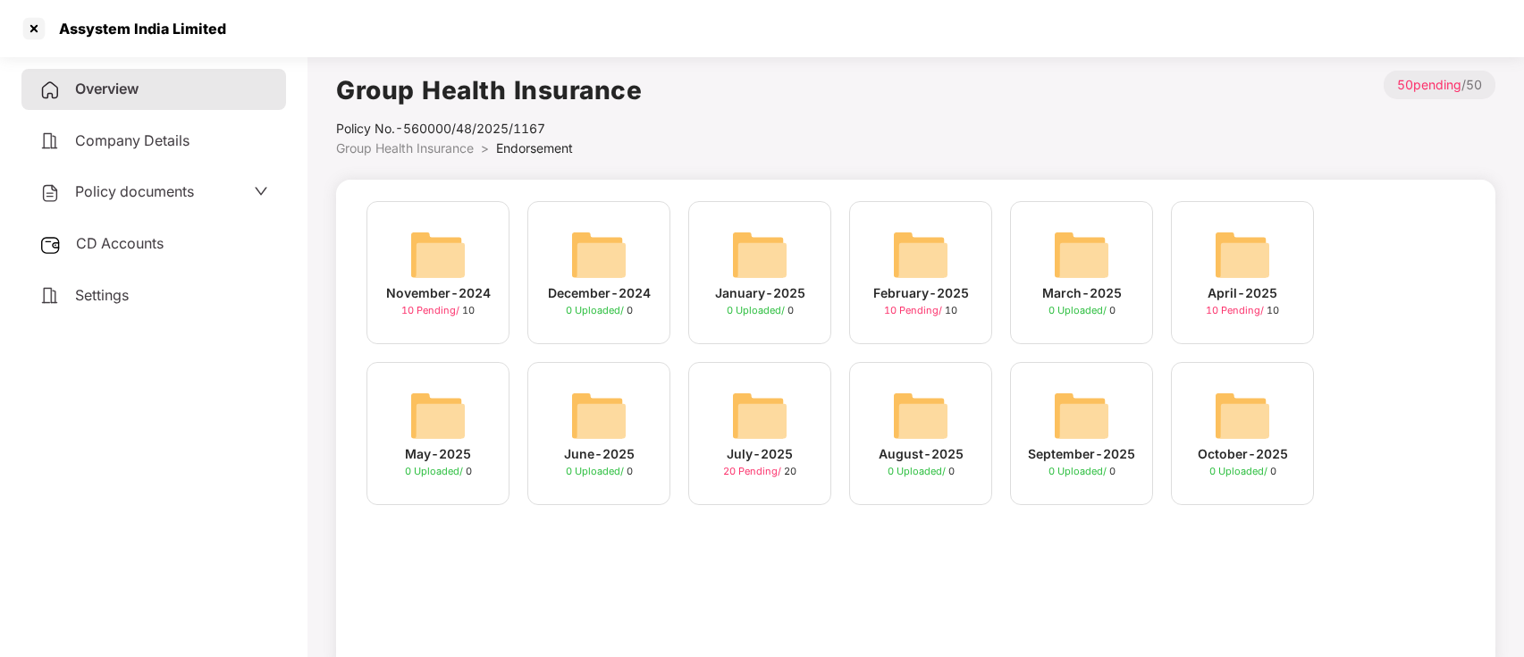  Describe the element at coordinates (132, 140) in the screenshot. I see `span: Company Details` at that location.